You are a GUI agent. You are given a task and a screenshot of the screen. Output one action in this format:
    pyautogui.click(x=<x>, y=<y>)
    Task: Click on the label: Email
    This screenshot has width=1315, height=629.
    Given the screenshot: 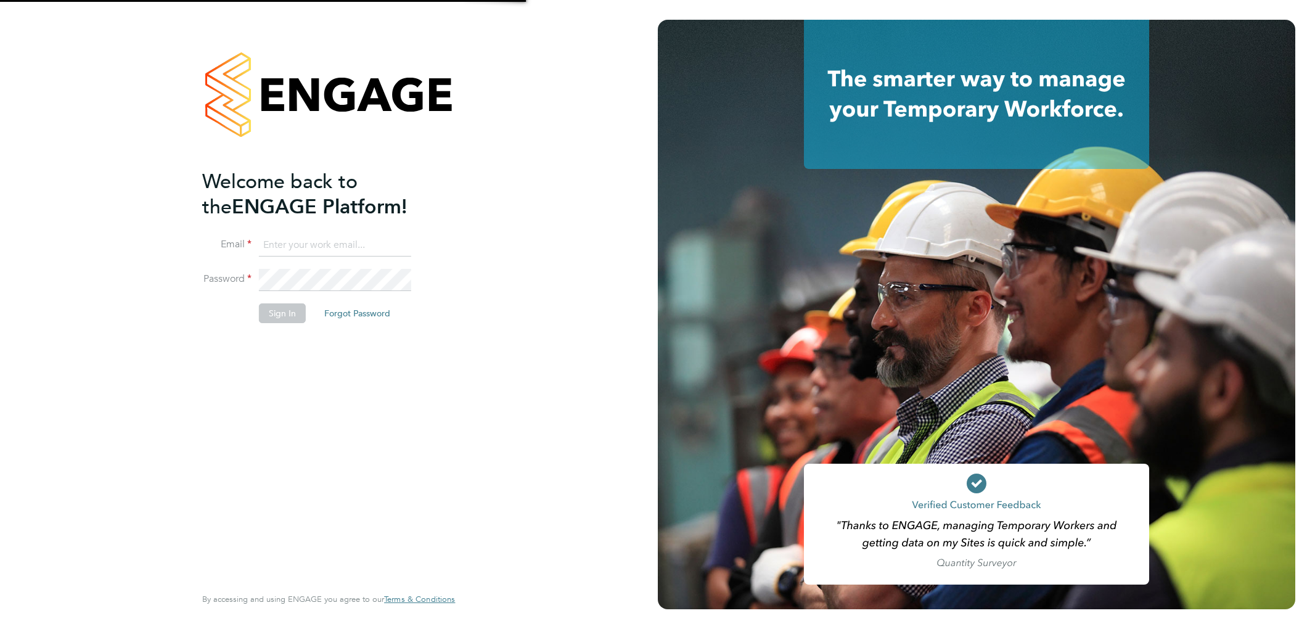 What is the action you would take?
    pyautogui.click(x=227, y=244)
    